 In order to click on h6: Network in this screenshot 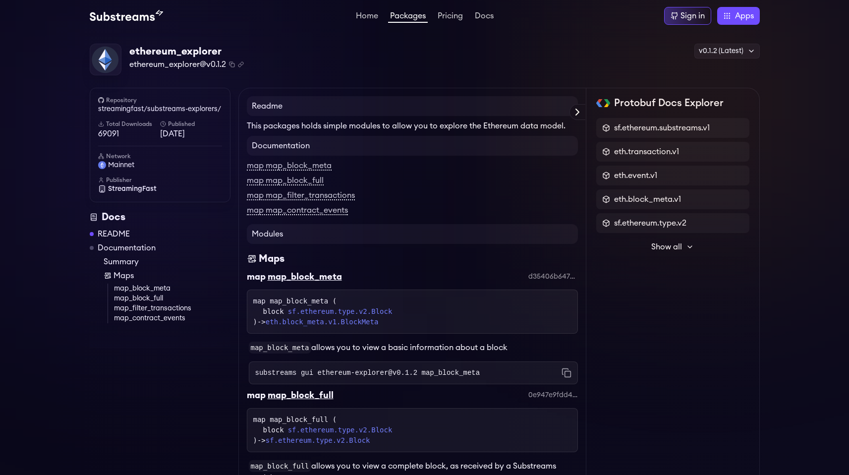, I will do `click(160, 156)`.